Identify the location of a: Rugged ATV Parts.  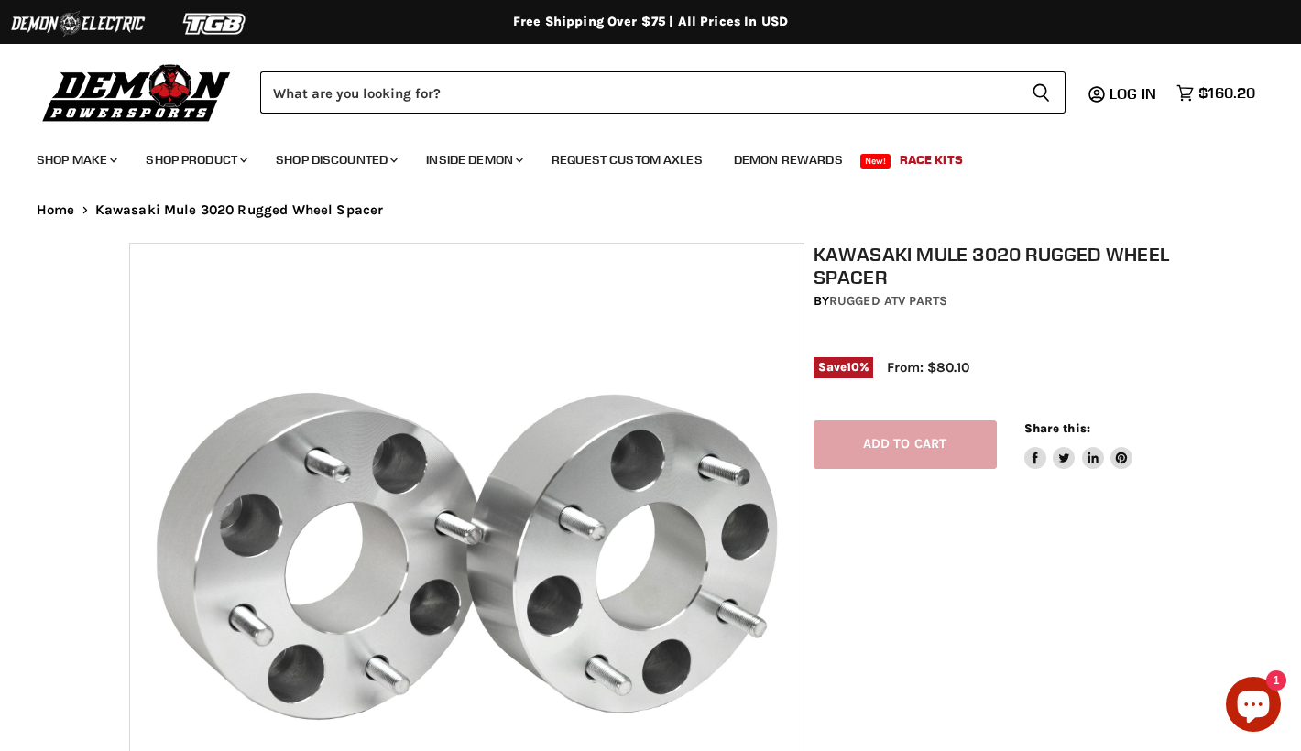
(888, 301).